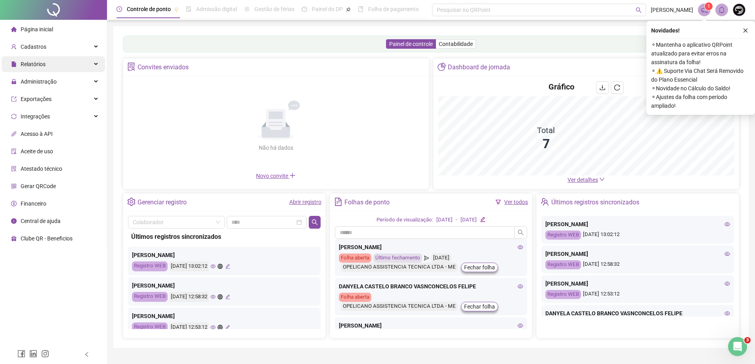 The image size is (755, 364). What do you see at coordinates (14, 186) in the screenshot?
I see `span: qrcode` at bounding box center [14, 186].